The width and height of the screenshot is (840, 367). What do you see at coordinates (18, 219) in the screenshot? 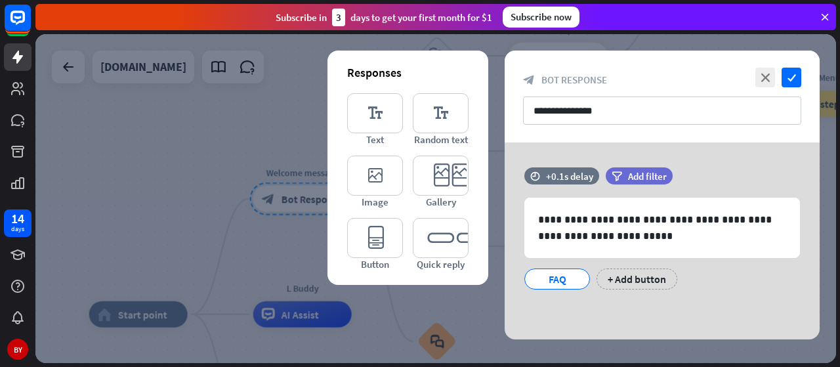
I see `div: 14` at bounding box center [18, 219].